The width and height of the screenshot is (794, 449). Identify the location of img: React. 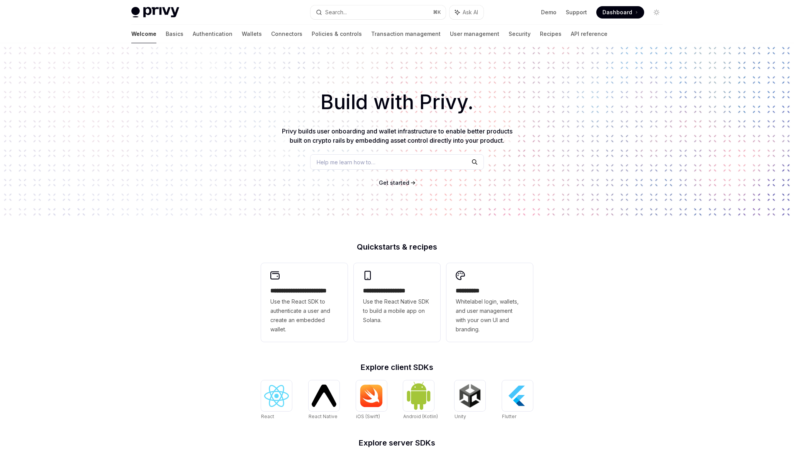
(276, 396).